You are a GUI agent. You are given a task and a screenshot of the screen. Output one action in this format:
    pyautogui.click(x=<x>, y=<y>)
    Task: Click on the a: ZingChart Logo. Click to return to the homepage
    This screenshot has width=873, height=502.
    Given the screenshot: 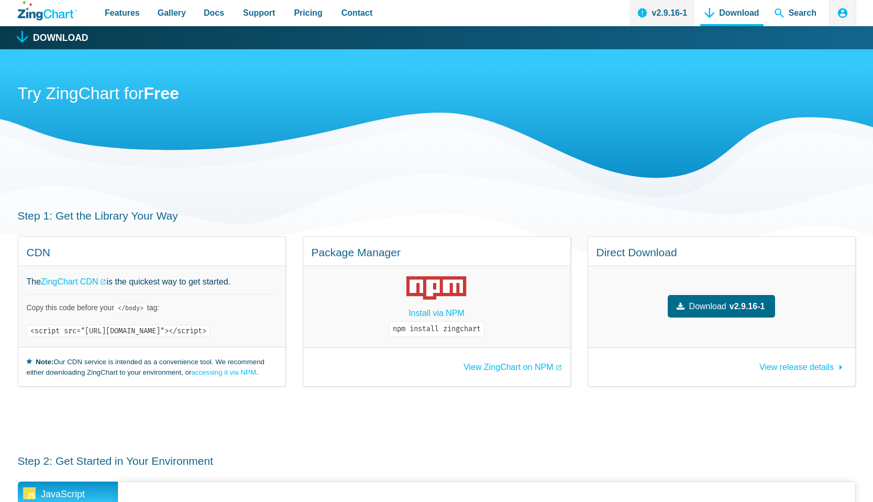 What is the action you would take?
    pyautogui.click(x=47, y=10)
    